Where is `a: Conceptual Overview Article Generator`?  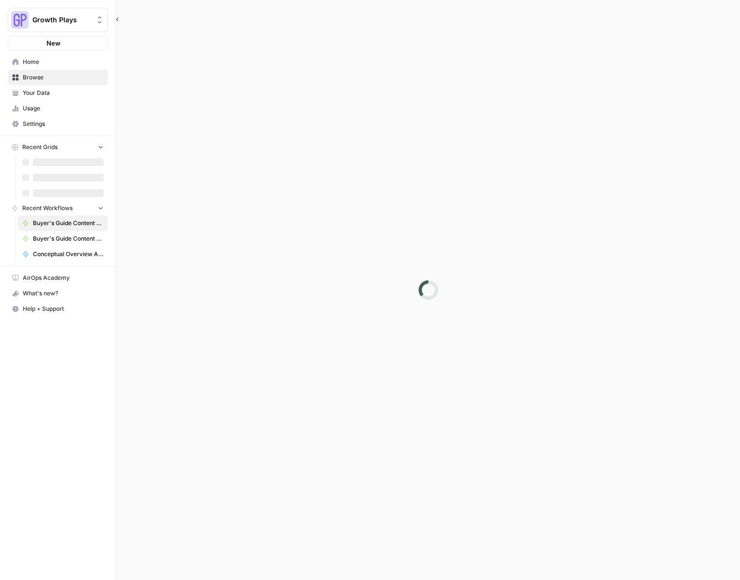 a: Conceptual Overview Article Generator is located at coordinates (63, 254).